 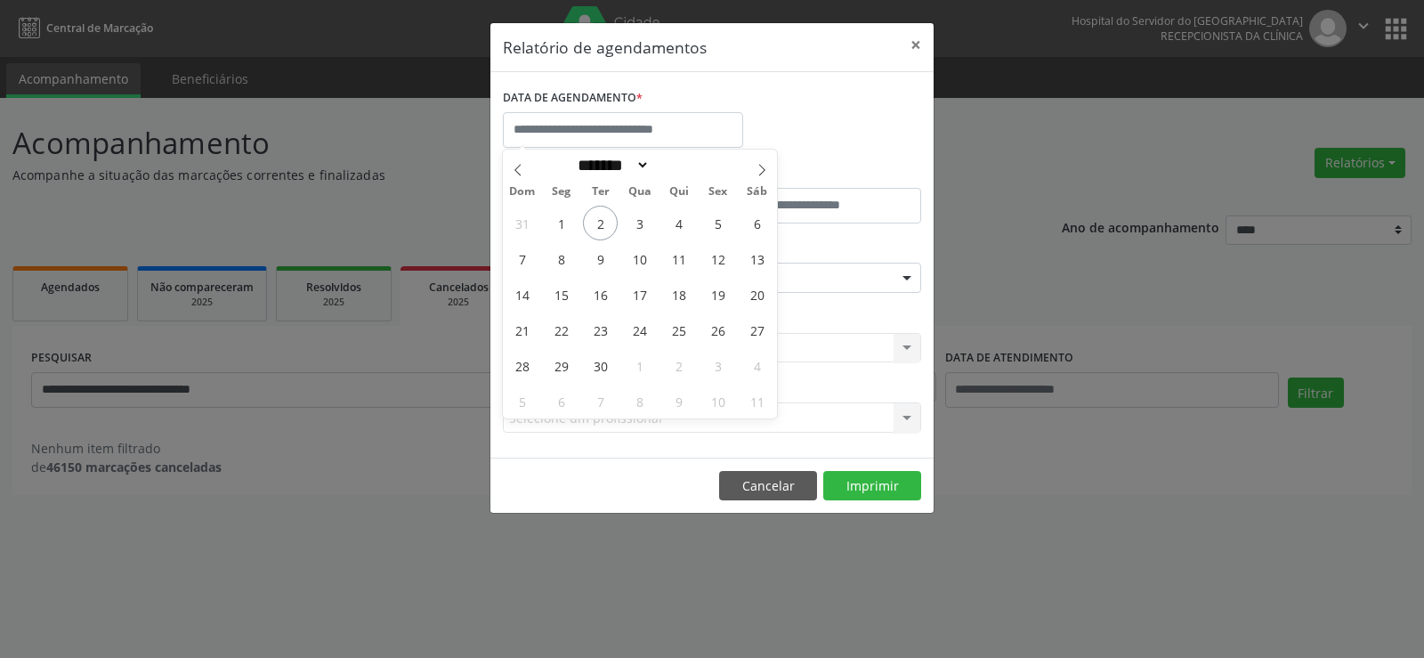 I want to click on span: Outubro 5, 2025, so click(x=521, y=400).